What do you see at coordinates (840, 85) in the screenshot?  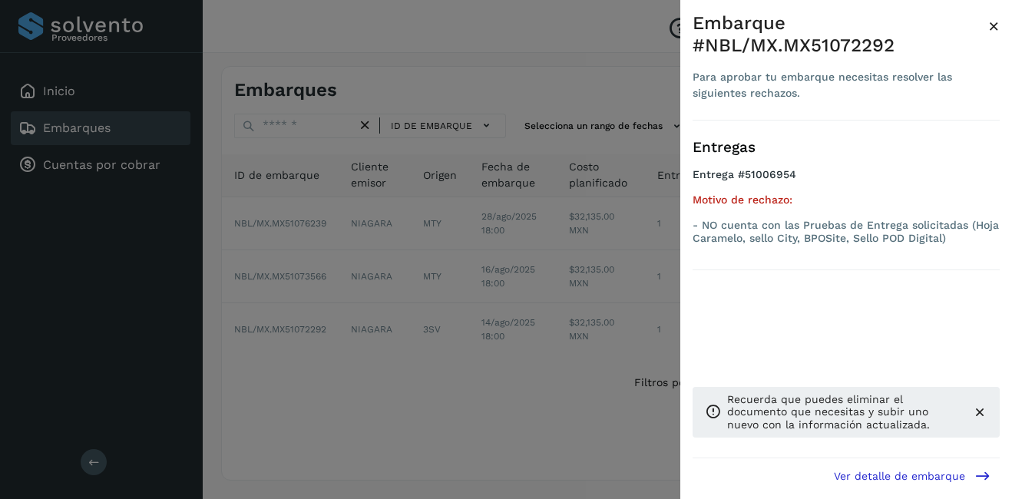 I see `div: Para aprobar tu embarque necesitas resolver las siguientes rechazos.` at bounding box center [840, 85].